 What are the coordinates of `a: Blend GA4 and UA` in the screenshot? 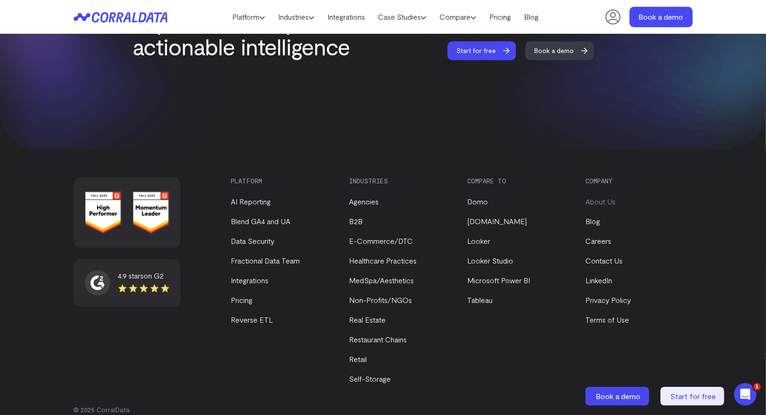 It's located at (261, 221).